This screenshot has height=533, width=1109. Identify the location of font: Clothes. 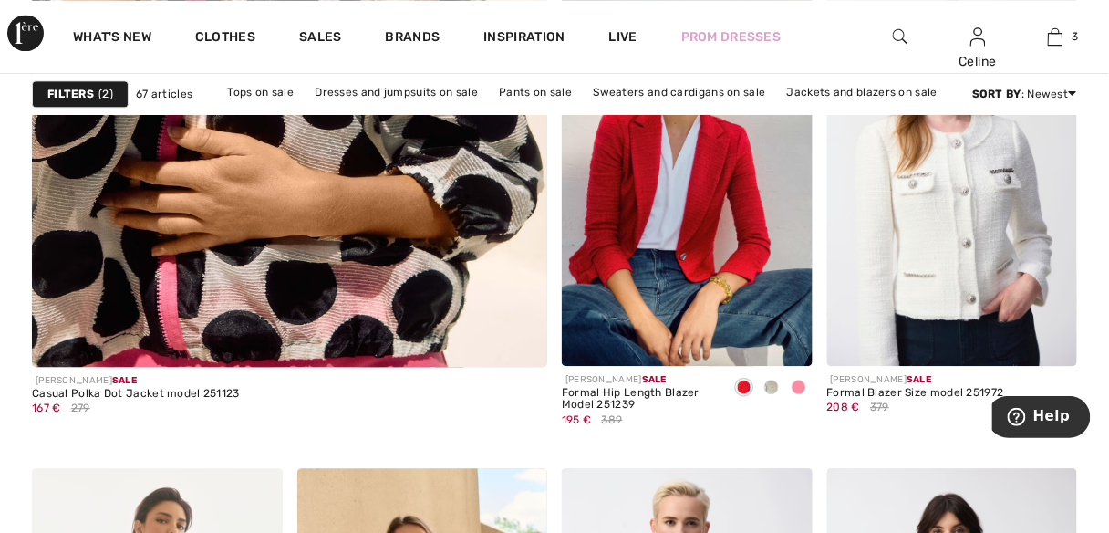
(225, 36).